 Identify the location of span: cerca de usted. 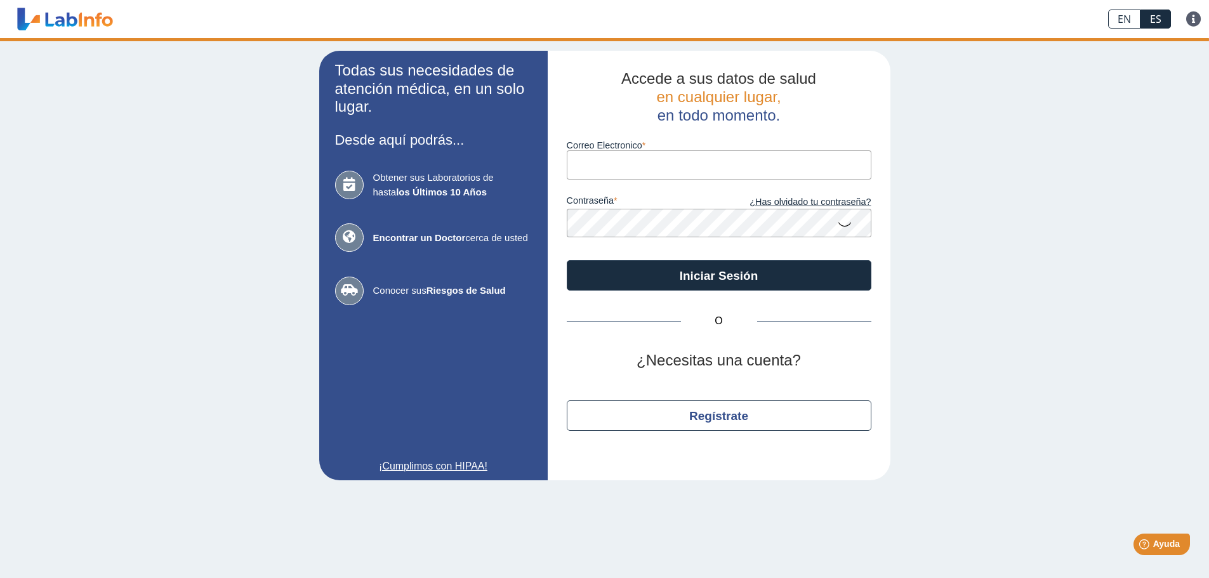
(452, 238).